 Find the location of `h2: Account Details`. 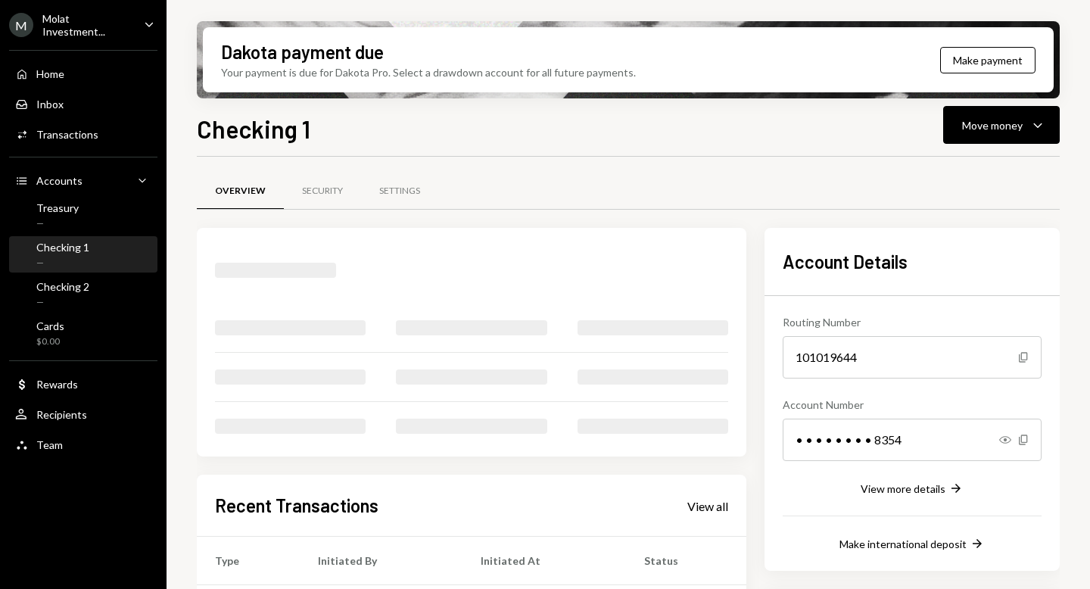

h2: Account Details is located at coordinates (912, 261).